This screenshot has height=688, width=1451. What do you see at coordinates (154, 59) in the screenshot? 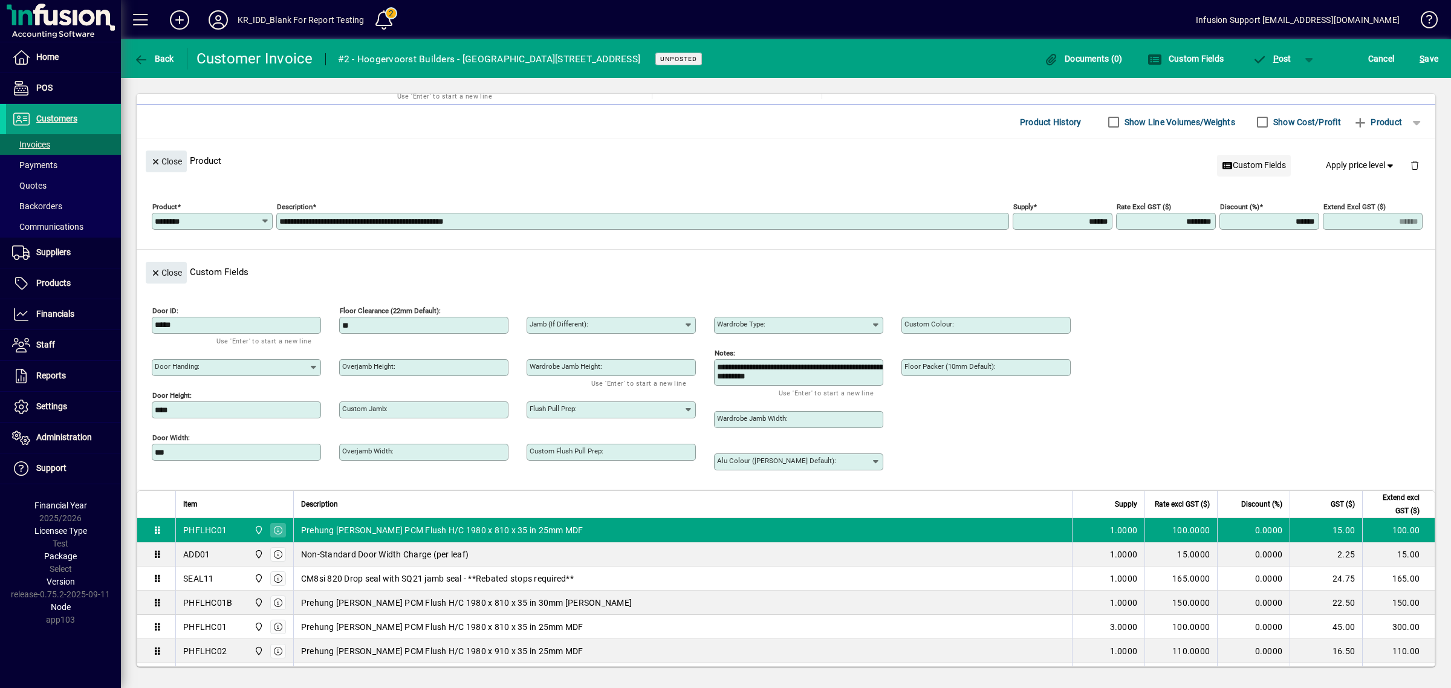
I see `span: Back` at bounding box center [154, 59].